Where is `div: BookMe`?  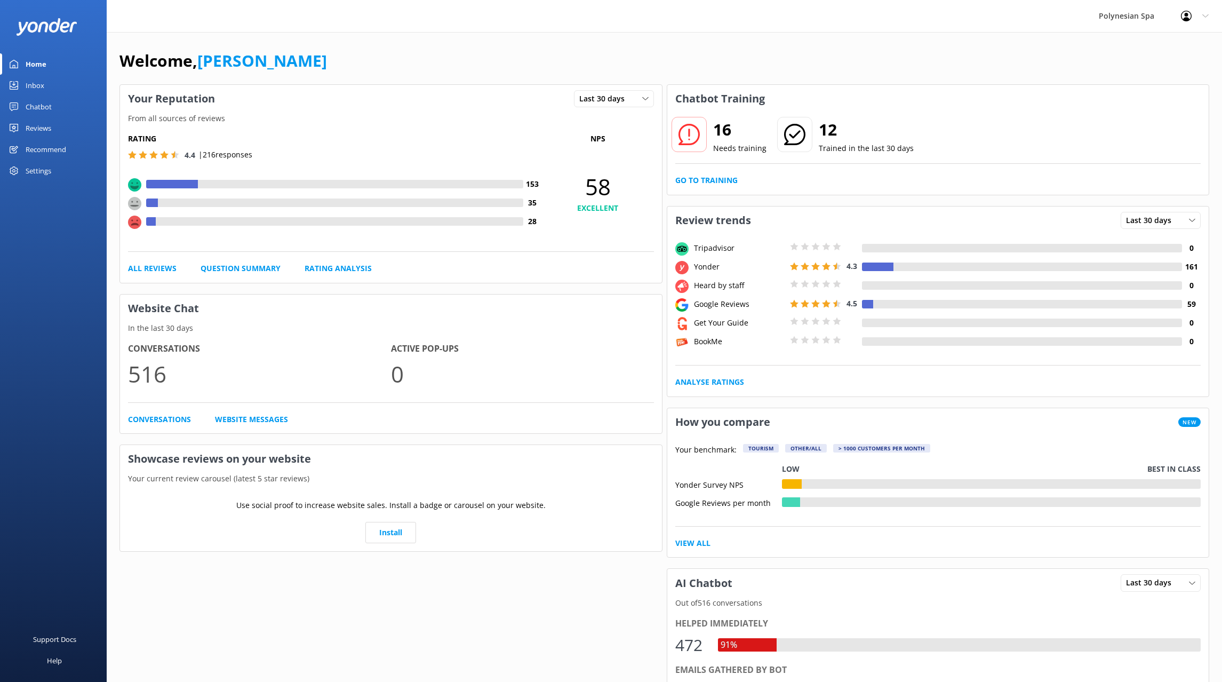
div: BookMe is located at coordinates (739, 341).